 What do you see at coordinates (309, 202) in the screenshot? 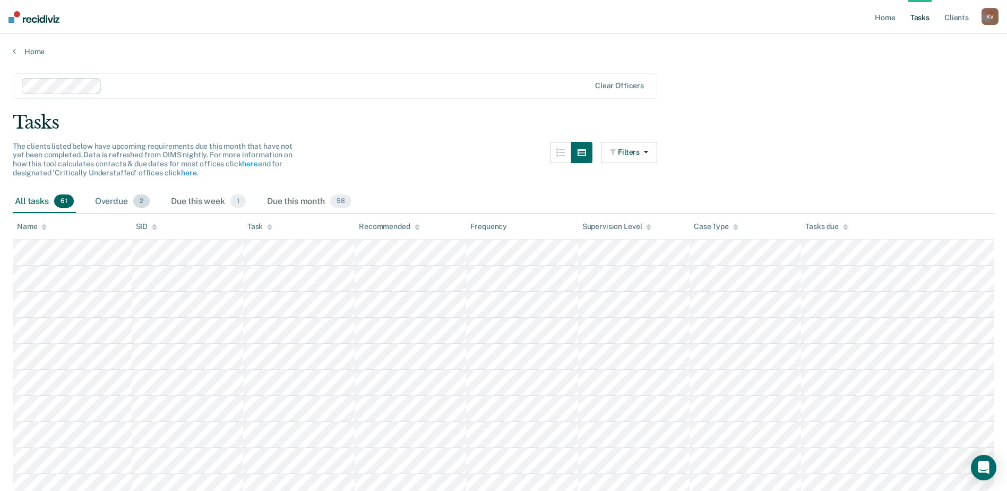
I see `div: Due this month58` at bounding box center [309, 202].